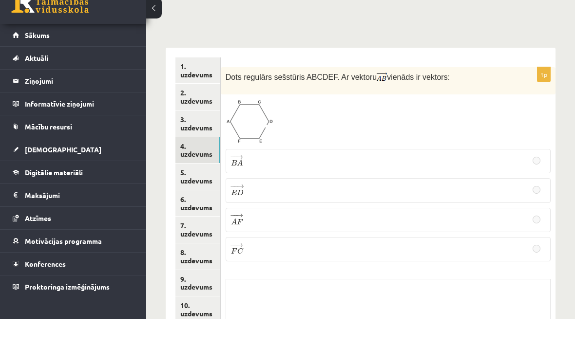 Image resolution: width=575 pixels, height=347 pixels. What do you see at coordinates (73, 224) in the screenshot?
I see `a: Maksājumi` at bounding box center [73, 224].